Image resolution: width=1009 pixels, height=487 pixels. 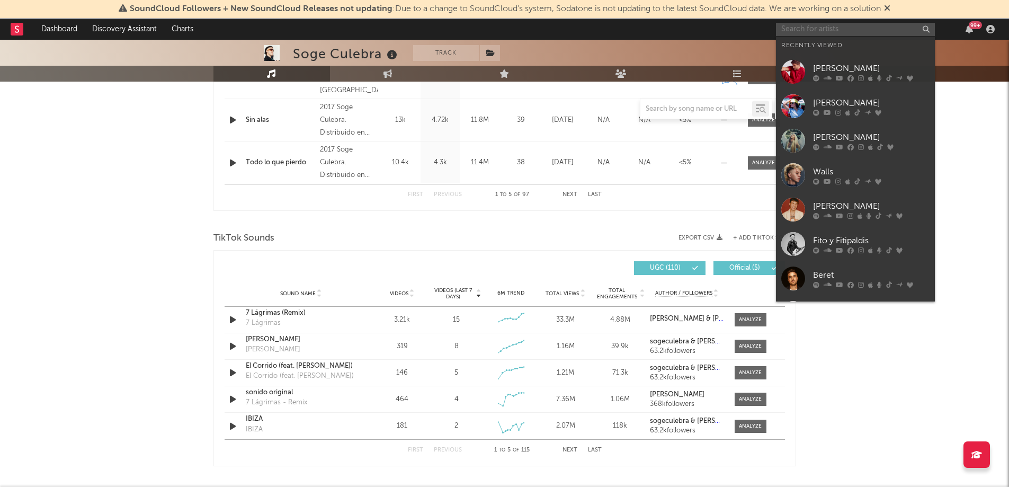 What do you see at coordinates (665, 268) in the screenshot?
I see `span: UGC ( 110 )` at bounding box center [665, 268].